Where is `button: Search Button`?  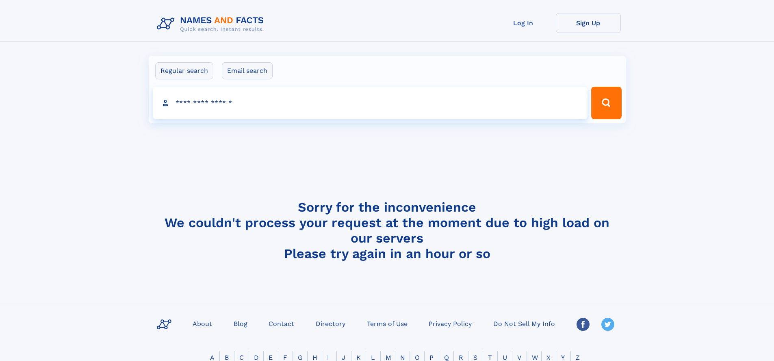 button: Search Button is located at coordinates (606, 103).